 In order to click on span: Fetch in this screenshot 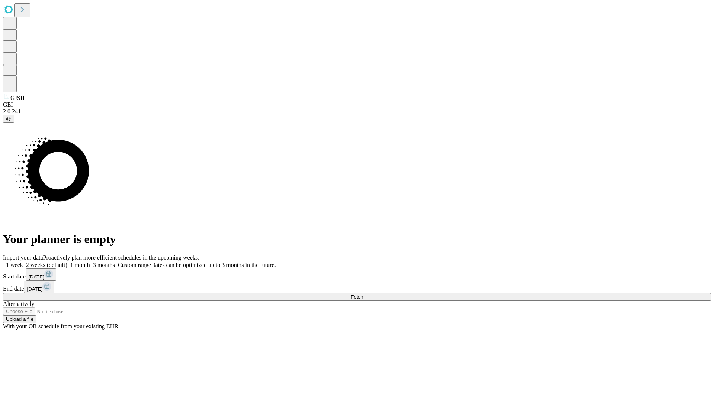, I will do `click(356, 297)`.